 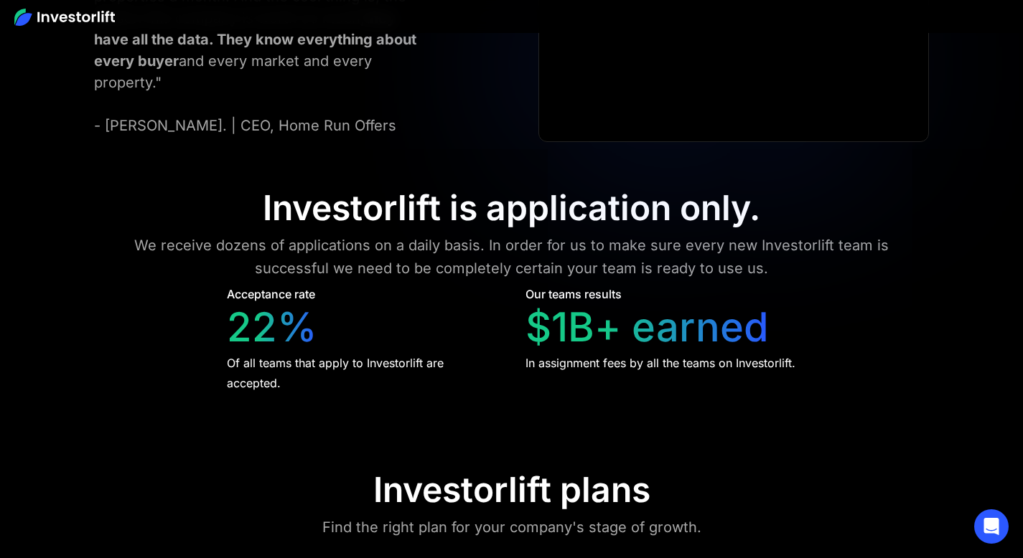 I want to click on div: $1B+ earned, so click(x=647, y=327).